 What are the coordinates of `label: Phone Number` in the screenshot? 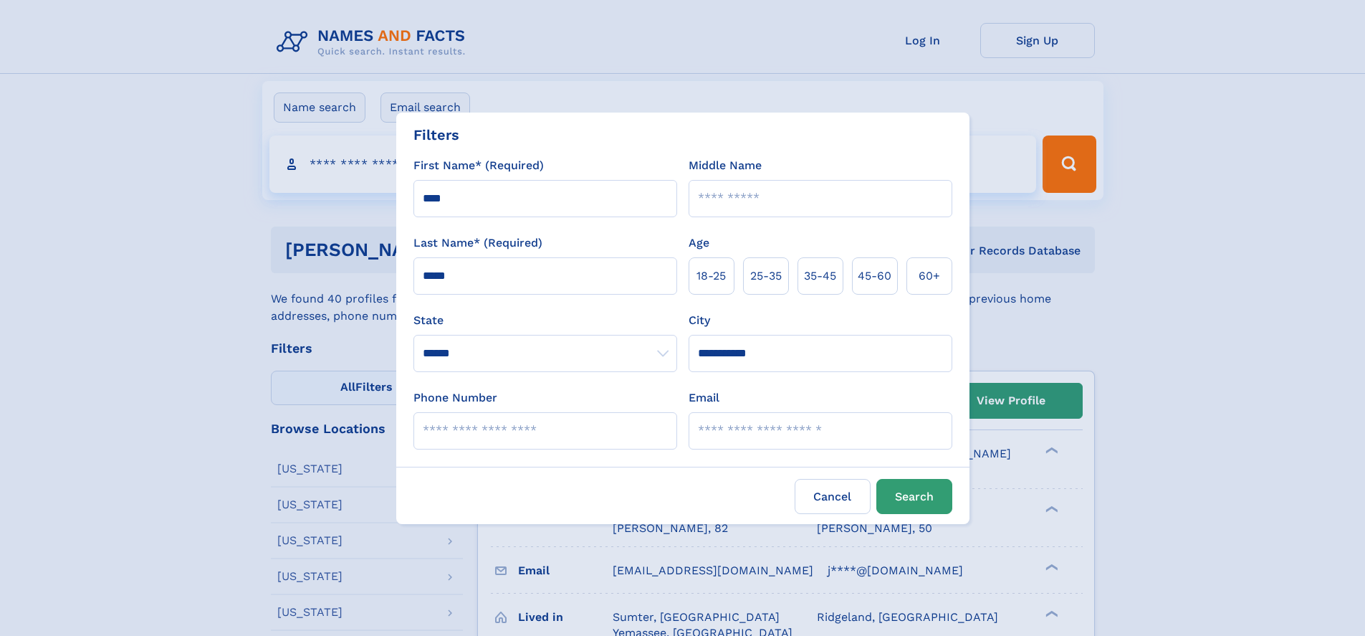 It's located at (455, 398).